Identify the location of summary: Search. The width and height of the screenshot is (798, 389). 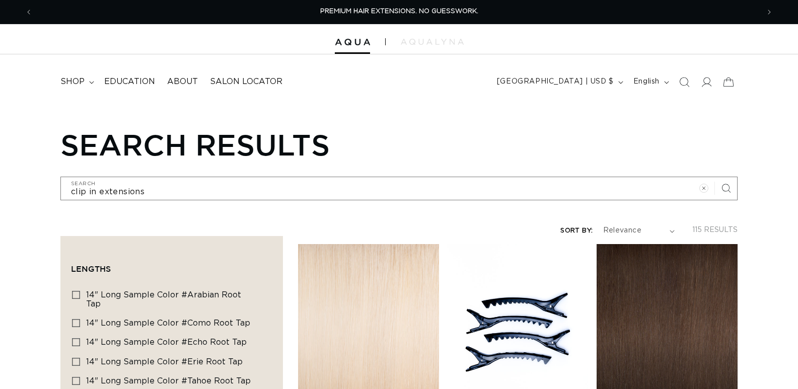
(684, 82).